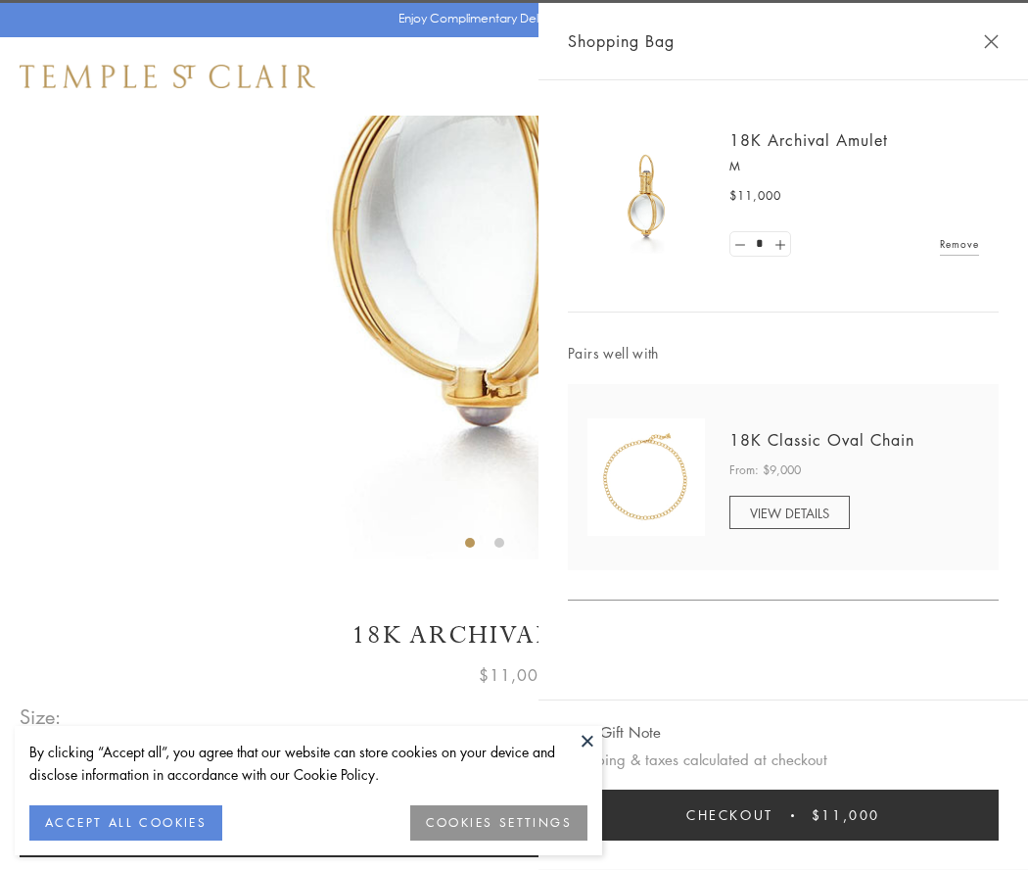 The image size is (1028, 870). What do you see at coordinates (765, 470) in the screenshot?
I see `span: From: $9,000` at bounding box center [765, 470].